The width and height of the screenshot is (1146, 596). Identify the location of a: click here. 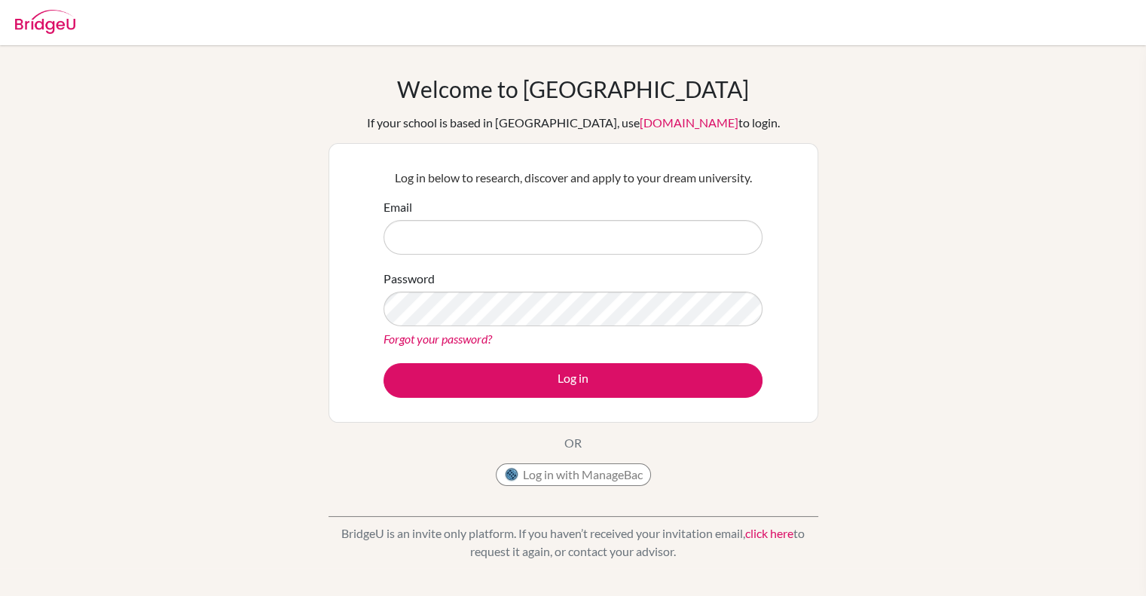
(769, 533).